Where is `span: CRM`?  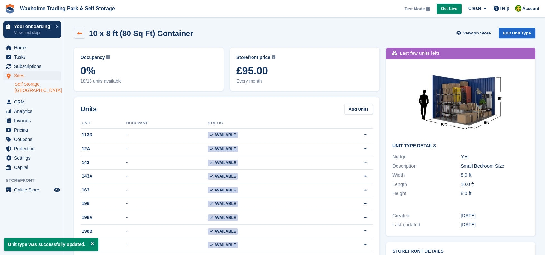 span: CRM is located at coordinates (34, 102).